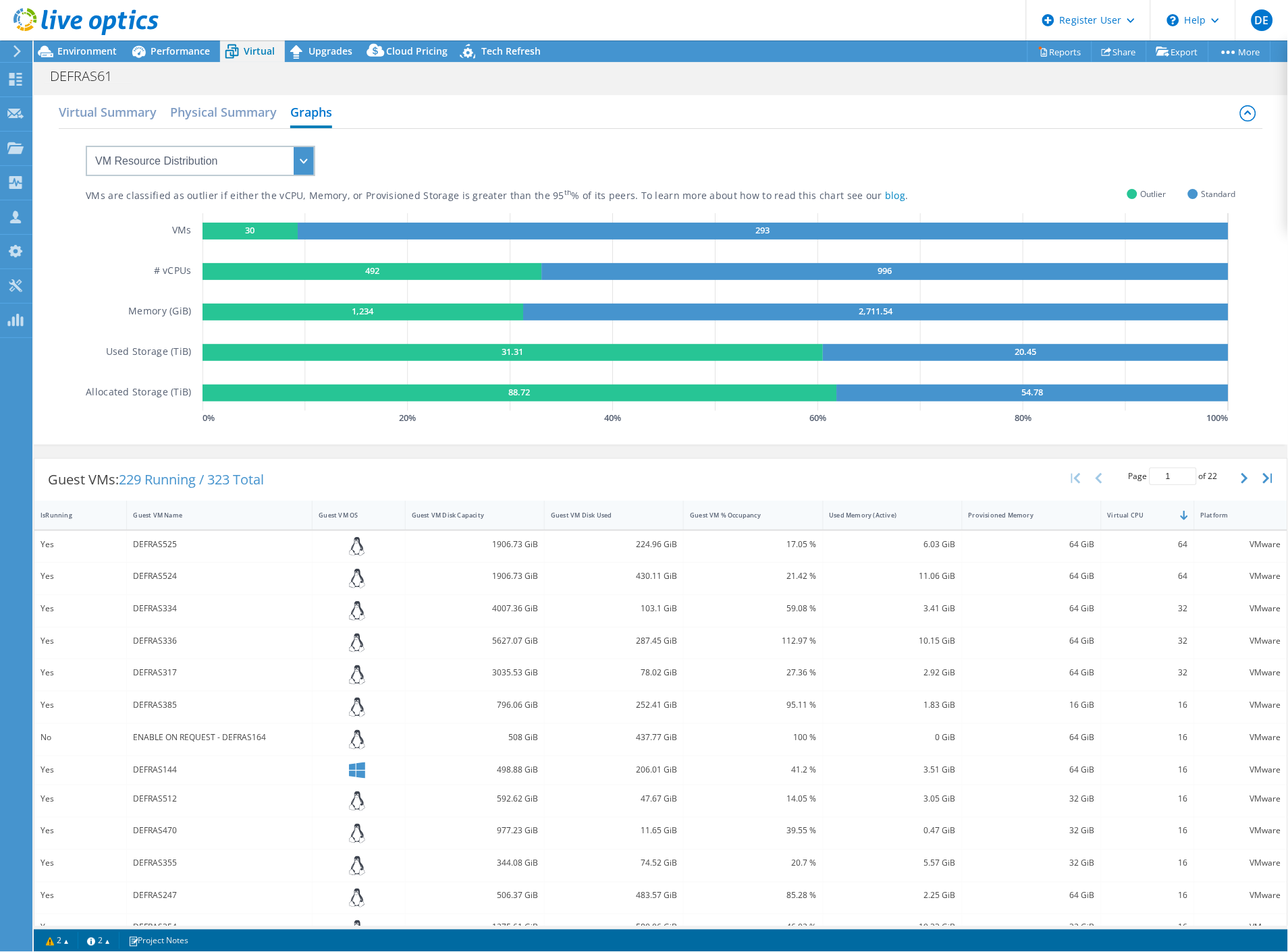 This screenshot has height=952, width=1288. Describe the element at coordinates (475, 609) in the screenshot. I see `div: 4007.36 GiB` at that location.